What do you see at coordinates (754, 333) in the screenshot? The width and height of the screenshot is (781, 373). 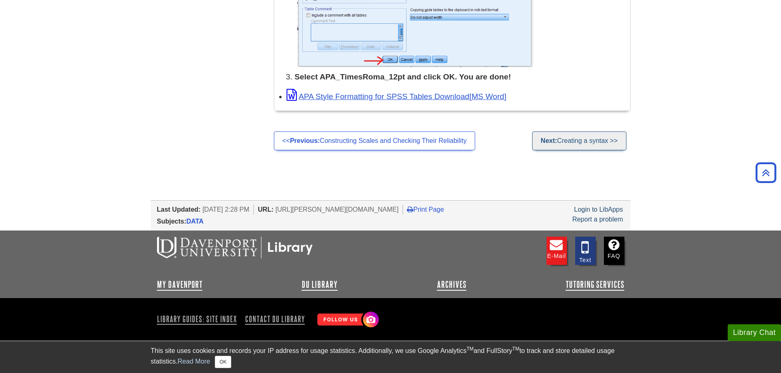 I see `button: Library Chat` at bounding box center [754, 333].